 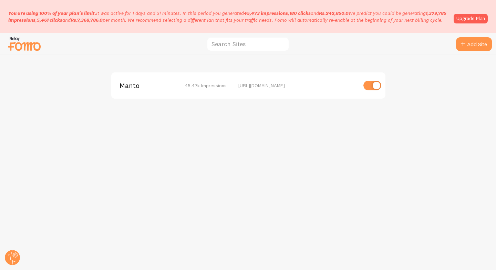 What do you see at coordinates (334, 13) in the screenshot?
I see `b: Rs.242,850.0` at bounding box center [334, 13].